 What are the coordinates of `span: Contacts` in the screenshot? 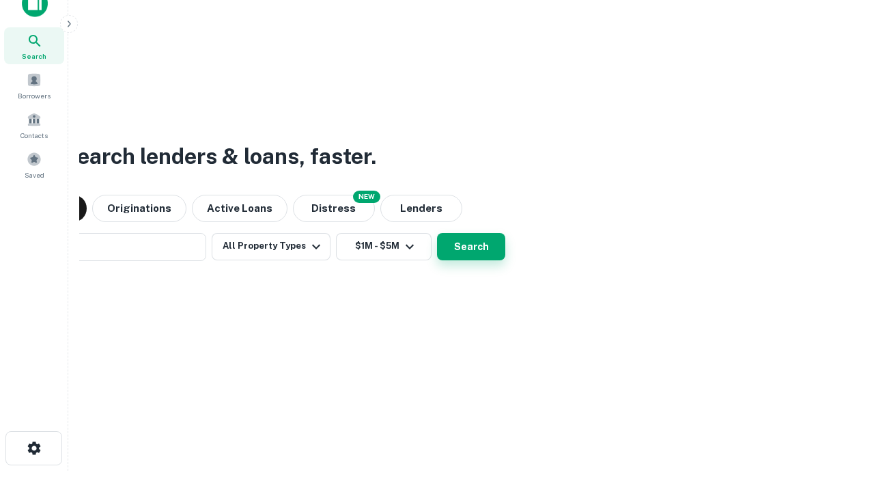 It's located at (34, 135).